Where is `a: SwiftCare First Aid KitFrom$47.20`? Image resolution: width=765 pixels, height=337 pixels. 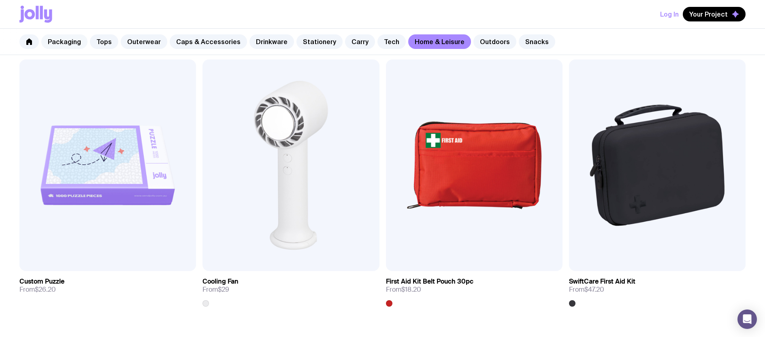
a: SwiftCare First Aid KitFrom$47.20 is located at coordinates (657, 289).